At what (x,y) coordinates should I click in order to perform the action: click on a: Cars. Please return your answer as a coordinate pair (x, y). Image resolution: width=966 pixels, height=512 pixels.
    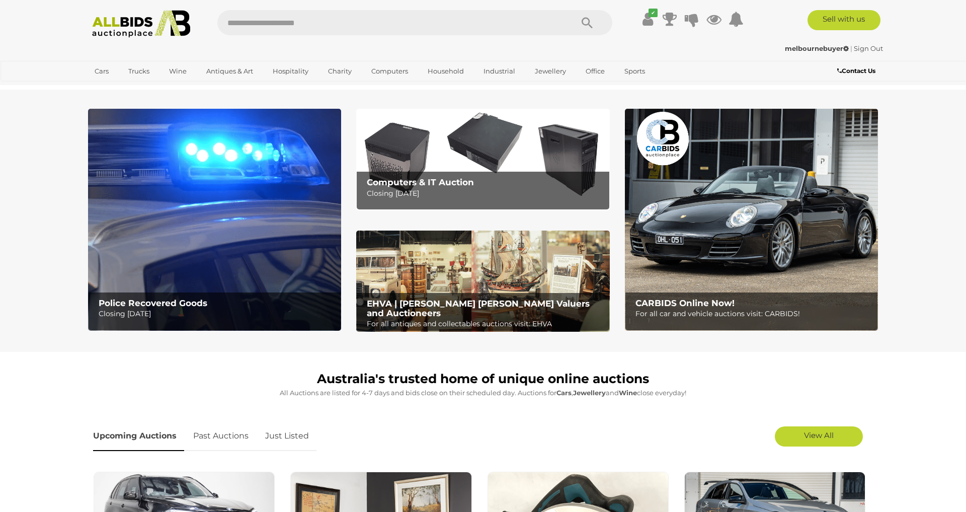
    Looking at the image, I should click on (102, 71).